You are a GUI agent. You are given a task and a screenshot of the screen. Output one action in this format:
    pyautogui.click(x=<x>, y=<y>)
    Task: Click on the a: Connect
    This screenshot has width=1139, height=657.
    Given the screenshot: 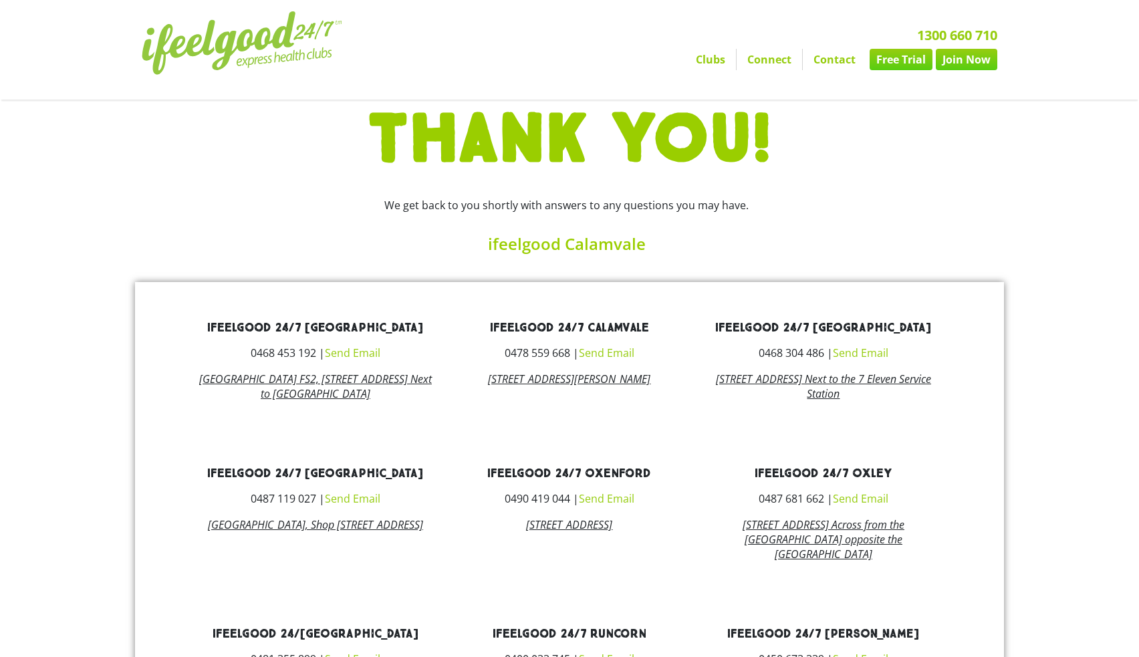 What is the action you would take?
    pyautogui.click(x=769, y=59)
    